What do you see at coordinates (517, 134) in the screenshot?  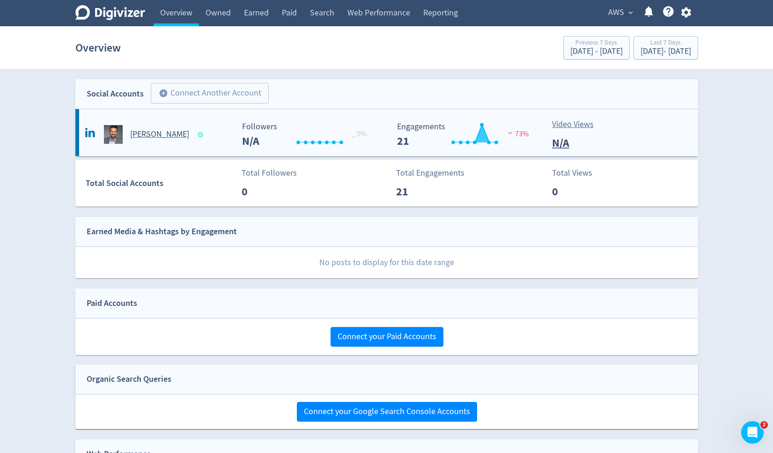 I see `span: 73%` at bounding box center [517, 134].